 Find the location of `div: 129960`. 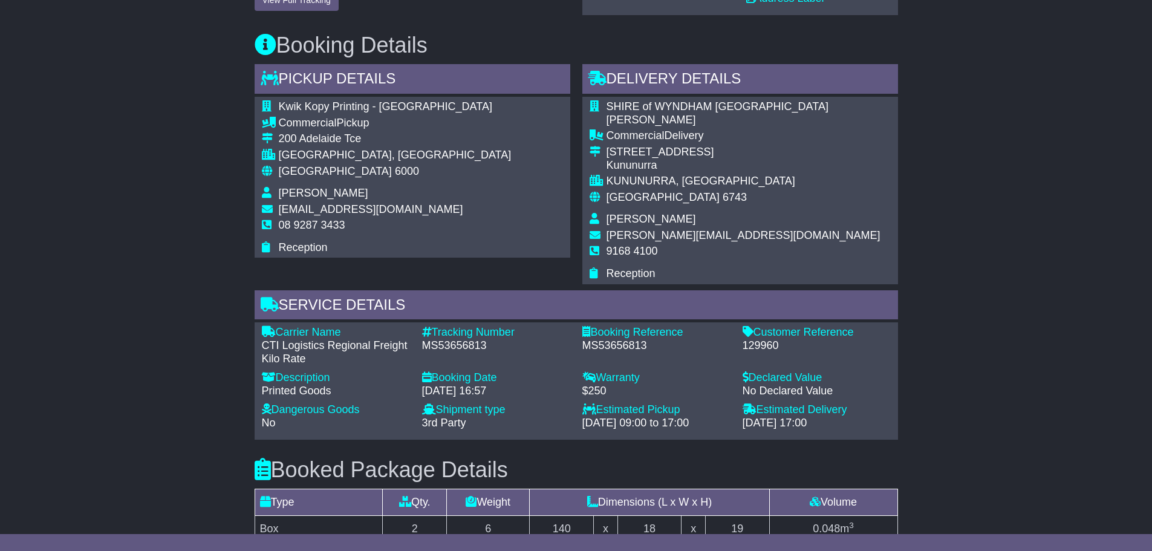

div: 129960 is located at coordinates (817, 346).